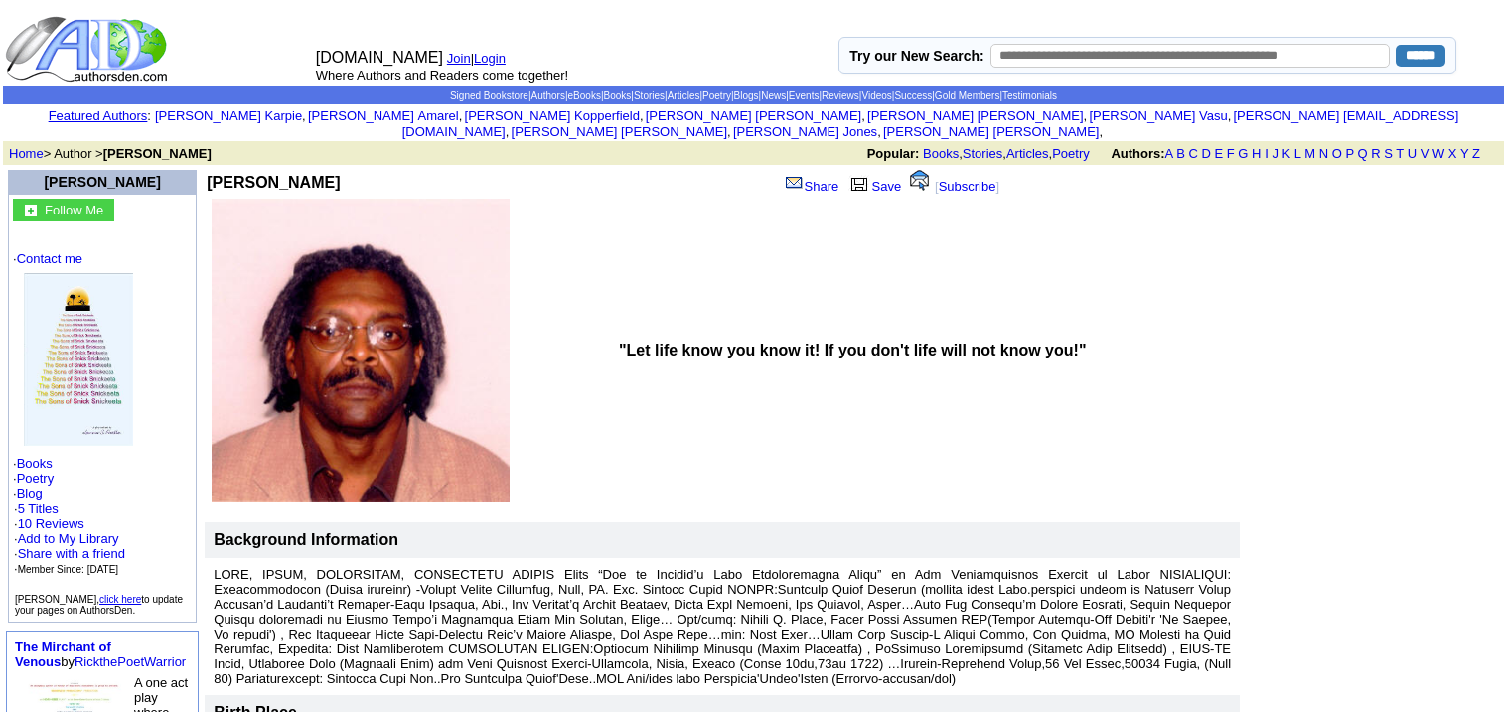 The image size is (1507, 712). What do you see at coordinates (1476, 153) in the screenshot?
I see `a: Z` at bounding box center [1476, 153].